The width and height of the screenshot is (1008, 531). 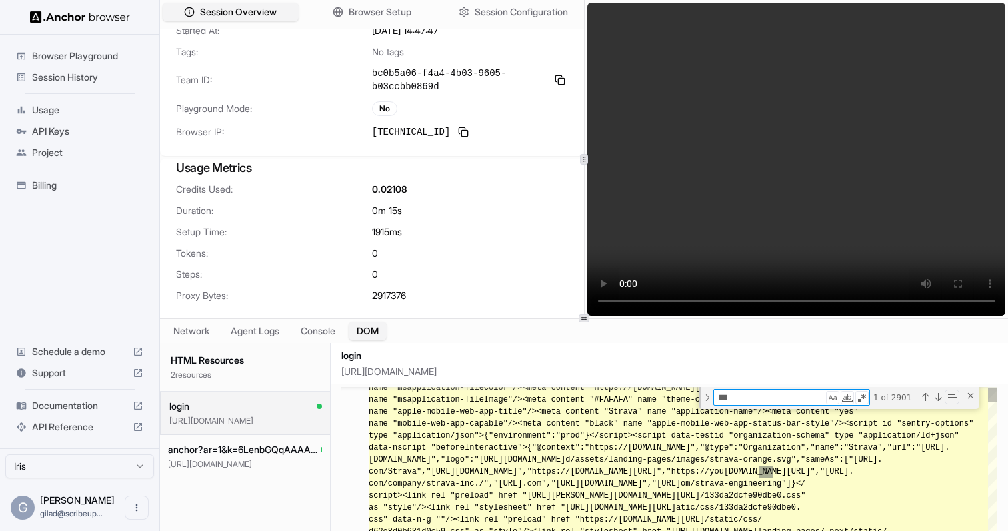 I want to click on span: Proxy Bytes:, so click(x=274, y=296).